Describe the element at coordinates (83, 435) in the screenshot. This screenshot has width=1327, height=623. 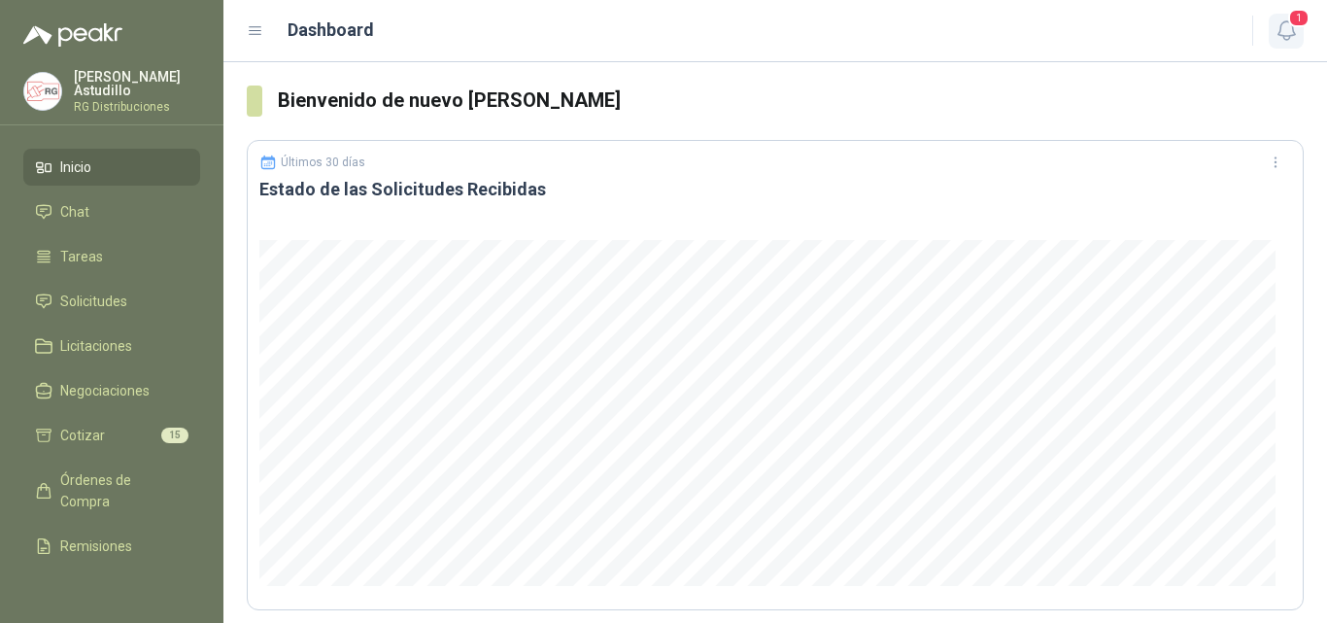
I see `span: Cotizar` at that location.